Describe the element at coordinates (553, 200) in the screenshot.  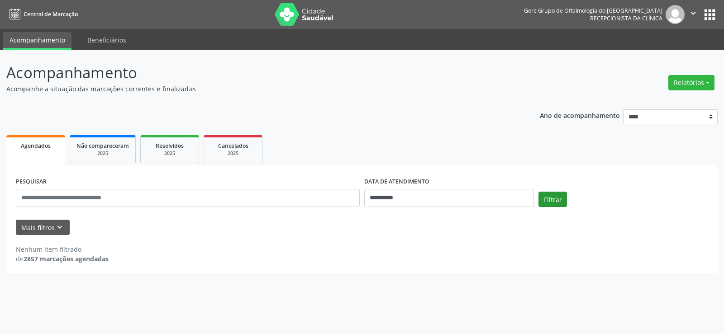
I see `button: Filtrar` at that location.